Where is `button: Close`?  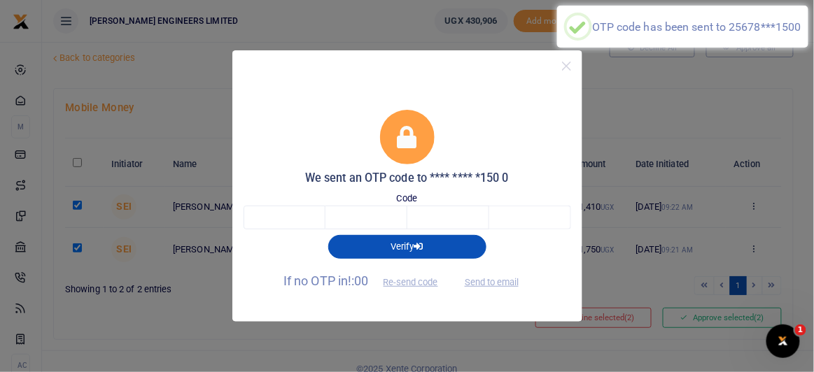 button: Close is located at coordinates (566, 66).